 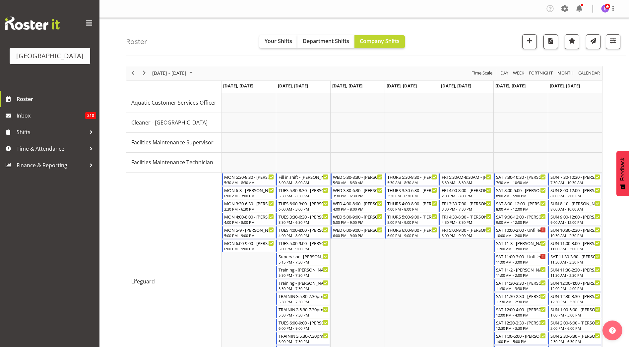 I want to click on div: Lifeguard"s event - MON 5:30-8:30 - Bradley Barton Begin From Monday, August 11, 2025 at 5:30:00 ..., so click(x=249, y=180).